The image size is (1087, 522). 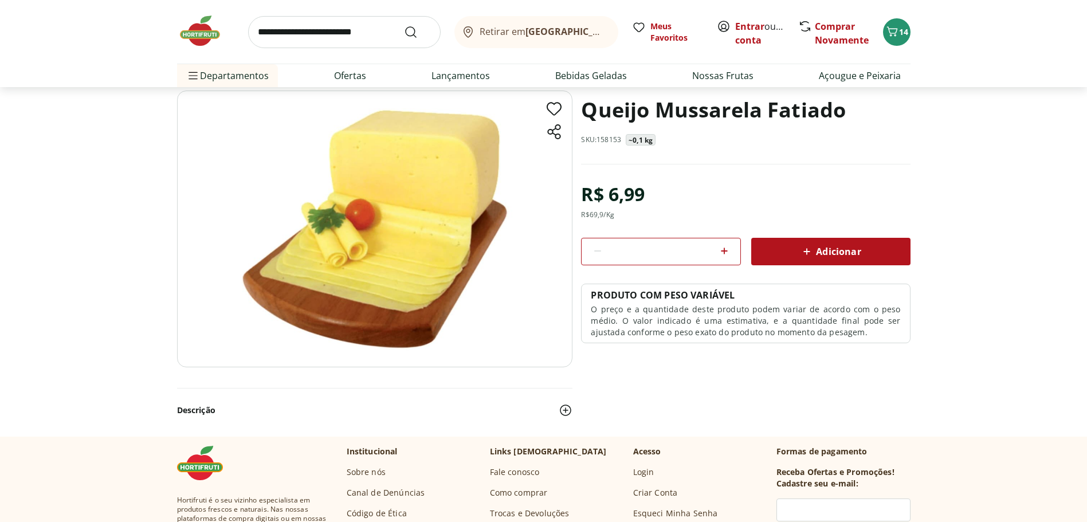 What do you see at coordinates (817, 484) in the screenshot?
I see `h3: Cadastre seu e-mail:` at bounding box center [817, 484].